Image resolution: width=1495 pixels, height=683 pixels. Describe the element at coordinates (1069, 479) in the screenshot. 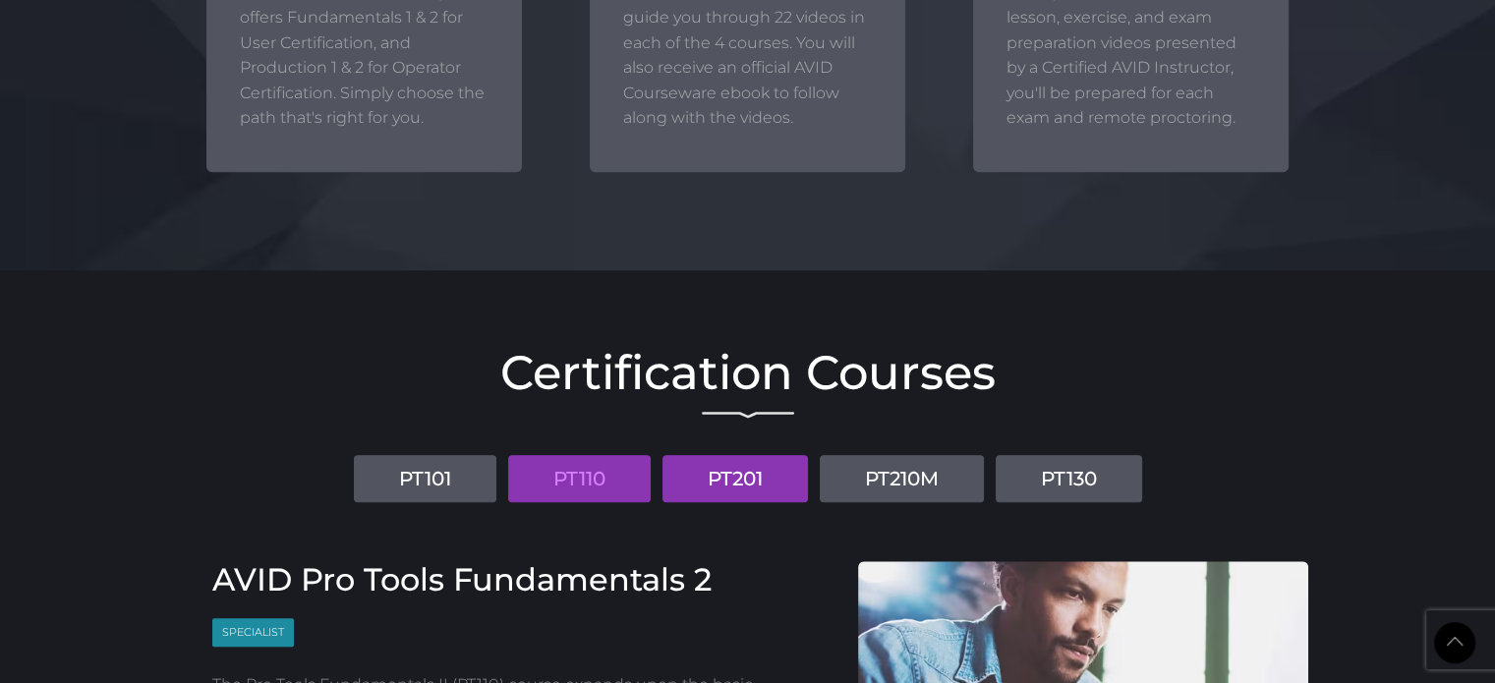

I see `a: PT130` at that location.